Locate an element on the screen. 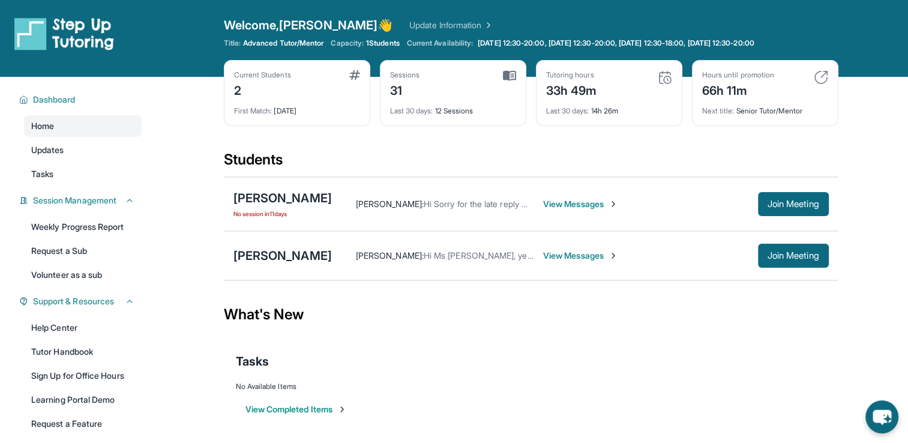  span: Title: is located at coordinates (232, 43).